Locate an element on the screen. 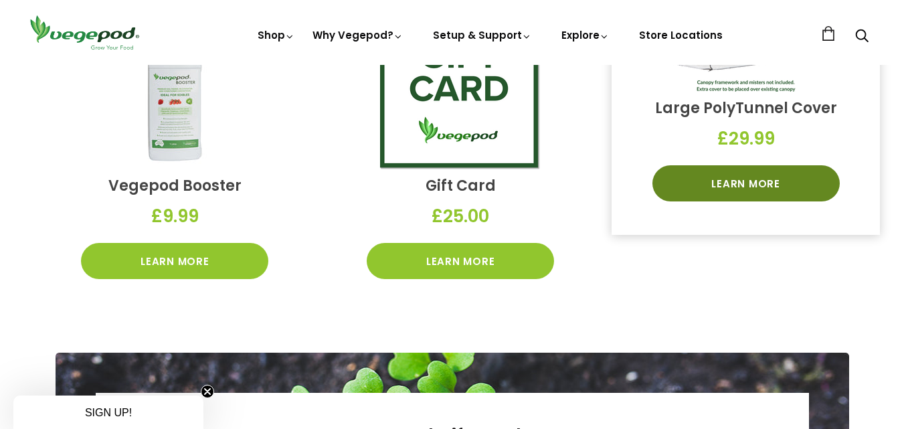  a: Setup & Support is located at coordinates (482, 35).